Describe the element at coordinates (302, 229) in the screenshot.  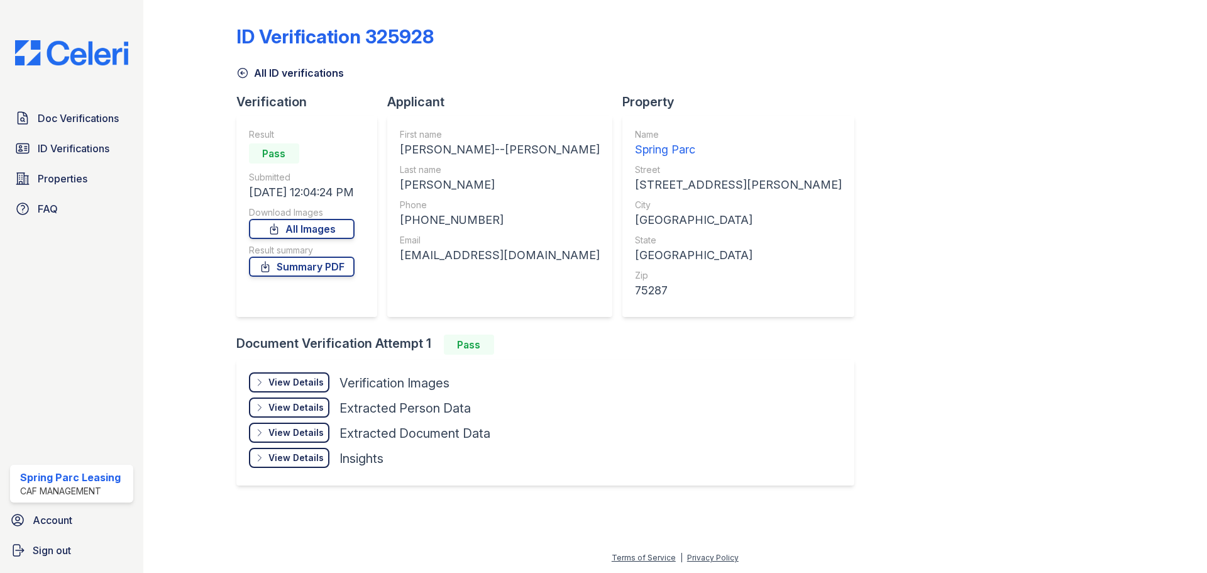
I see `a: All Images` at that location.